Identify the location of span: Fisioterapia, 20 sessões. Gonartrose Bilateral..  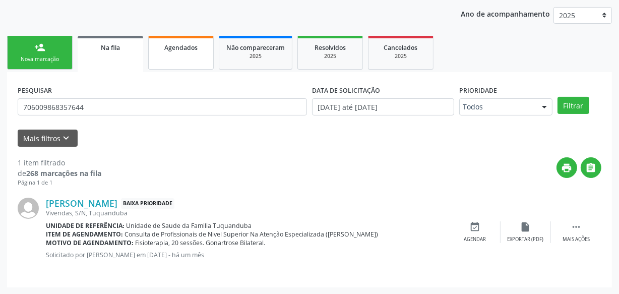
(201, 243).